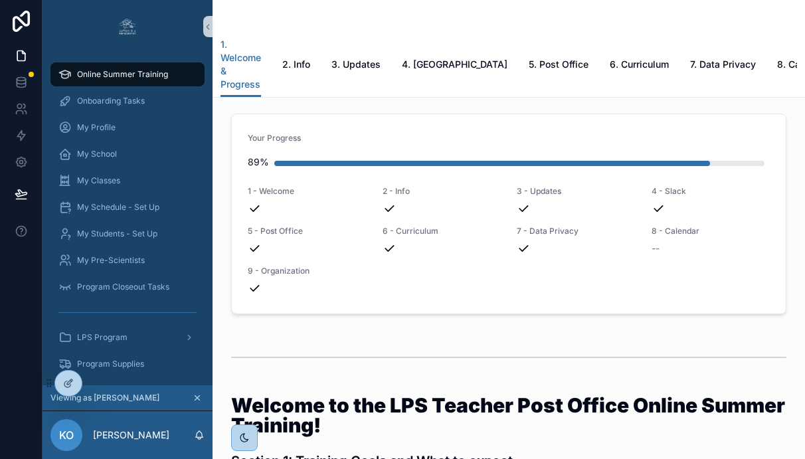  I want to click on h1: Welcome to the LPS Teacher Post Office Online Summer Training!, so click(509, 415).